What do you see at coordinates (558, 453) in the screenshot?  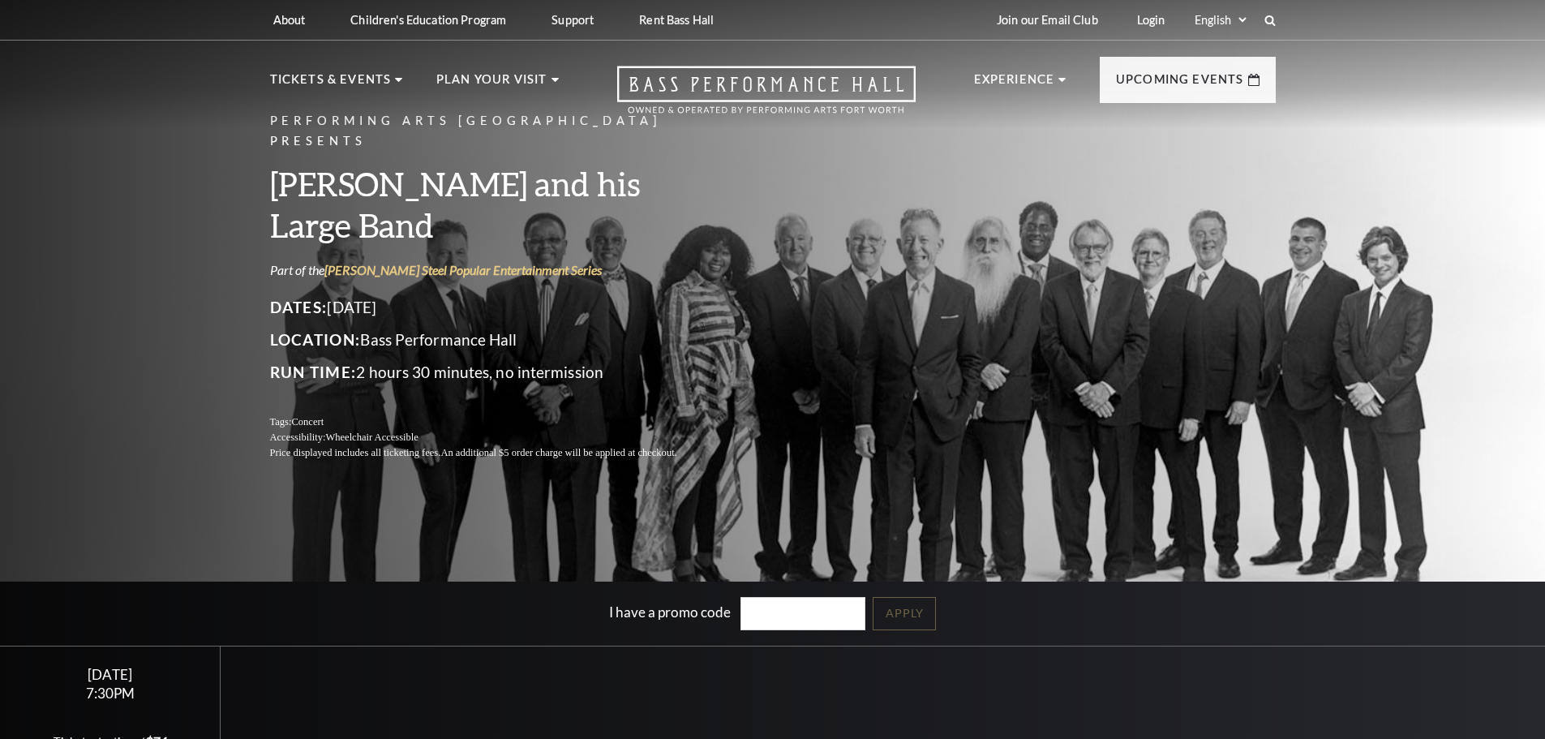 I see `span: An additional $5 order charge will be applied at checkout.` at bounding box center [558, 453].